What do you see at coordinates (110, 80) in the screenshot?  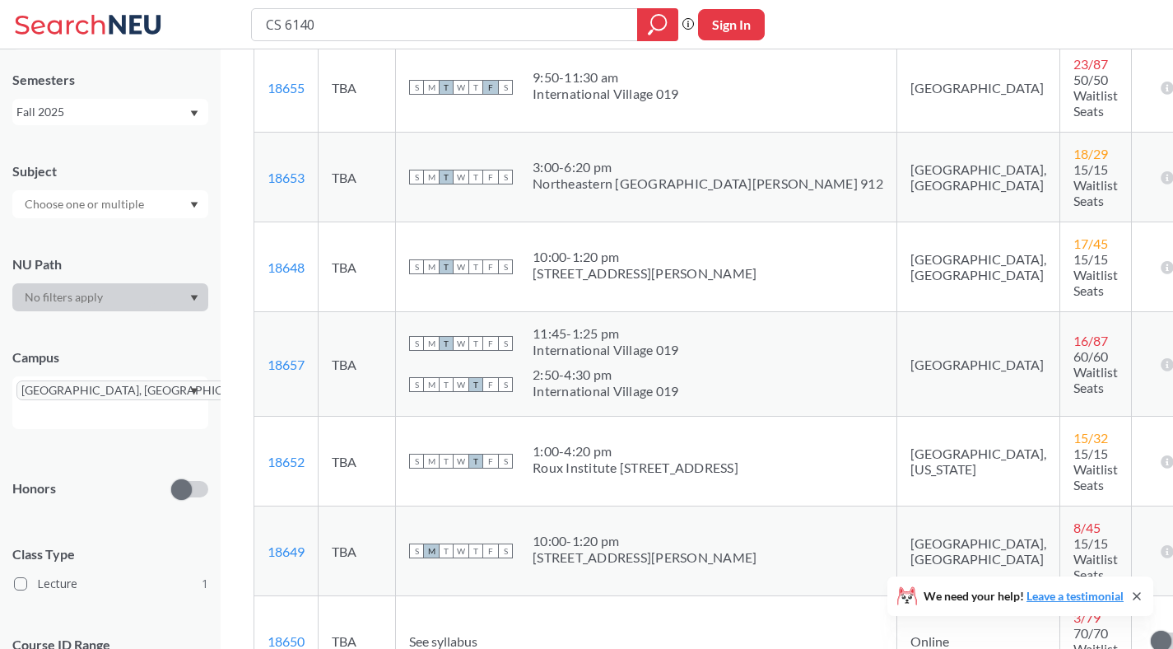 I see `div: Semesters` at bounding box center [110, 80].